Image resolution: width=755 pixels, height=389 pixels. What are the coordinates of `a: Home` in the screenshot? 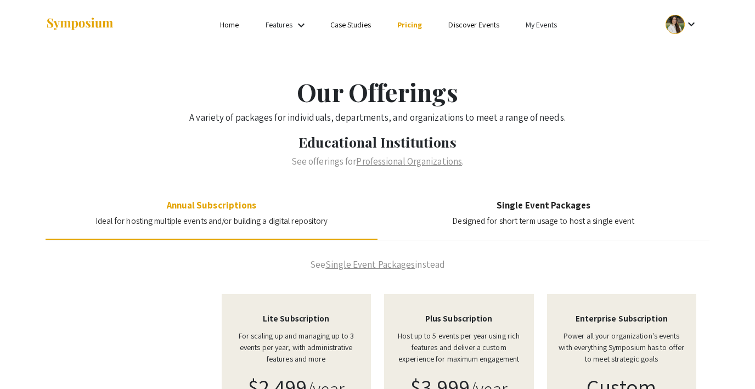 It's located at (229, 25).